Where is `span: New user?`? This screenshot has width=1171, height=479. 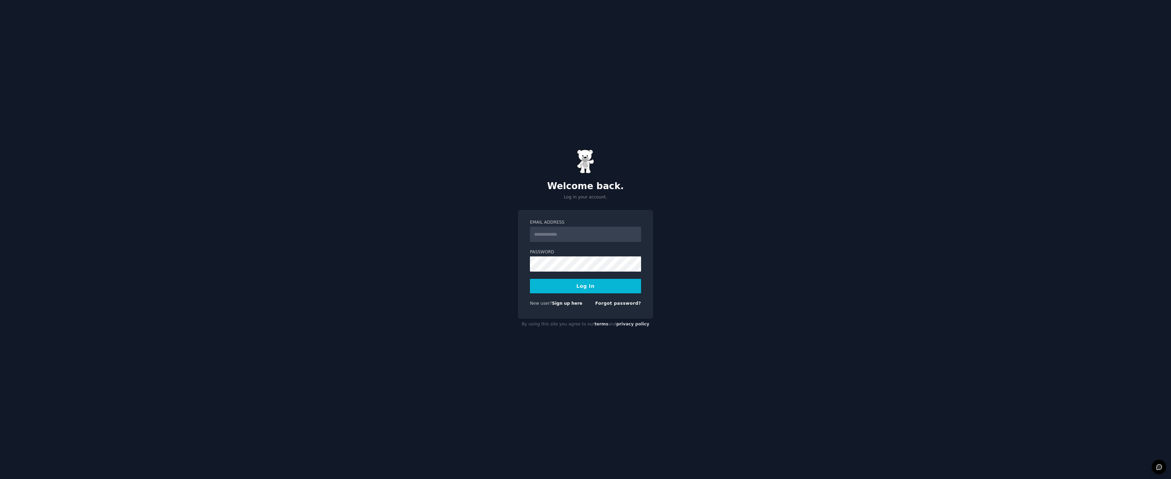 span: New user? is located at coordinates (541, 304).